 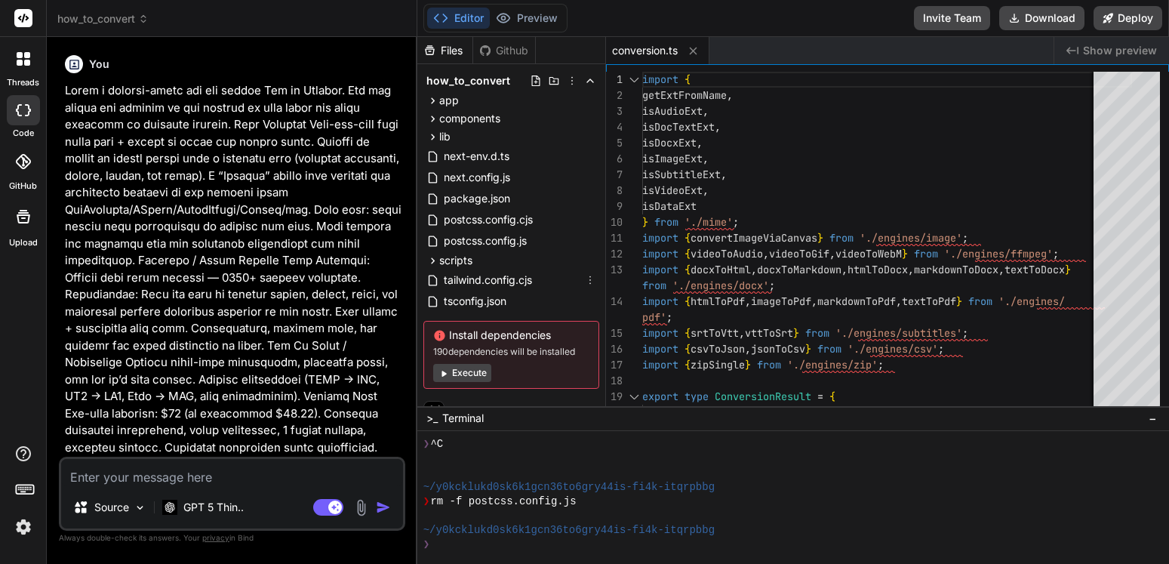 I want to click on div: 11, so click(x=614, y=238).